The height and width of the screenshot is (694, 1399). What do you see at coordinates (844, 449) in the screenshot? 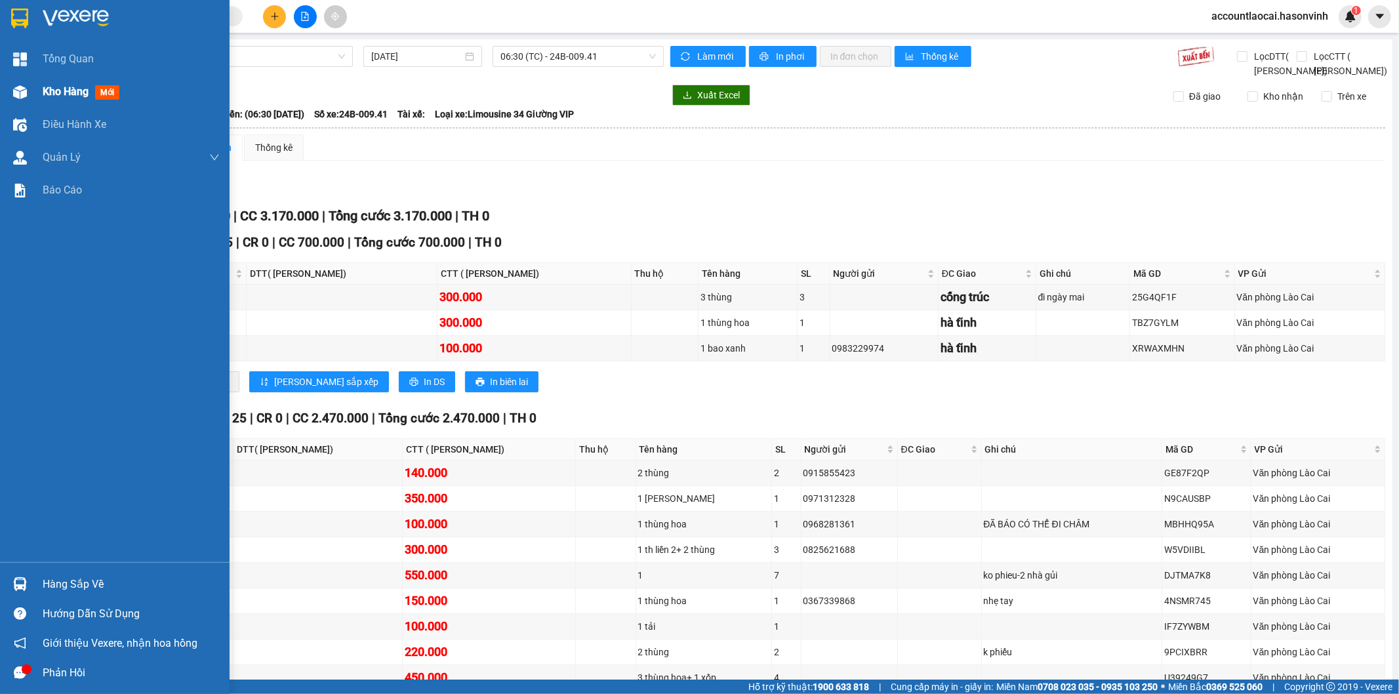
I see `span: Người gửi` at bounding box center [844, 449].